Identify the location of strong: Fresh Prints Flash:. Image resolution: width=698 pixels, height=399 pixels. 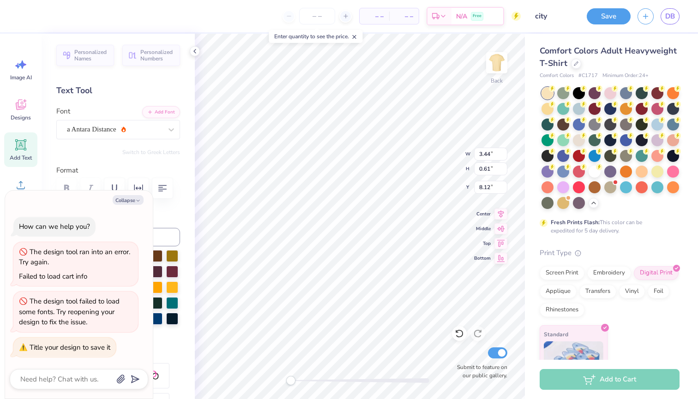
(575, 222).